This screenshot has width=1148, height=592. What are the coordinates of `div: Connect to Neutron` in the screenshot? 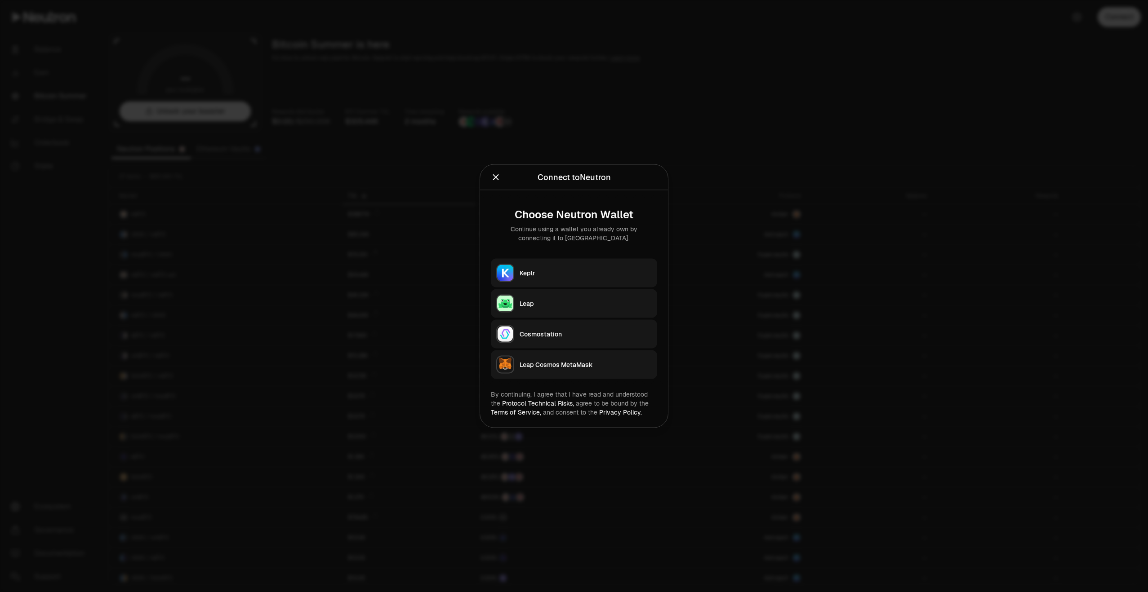 It's located at (574, 178).